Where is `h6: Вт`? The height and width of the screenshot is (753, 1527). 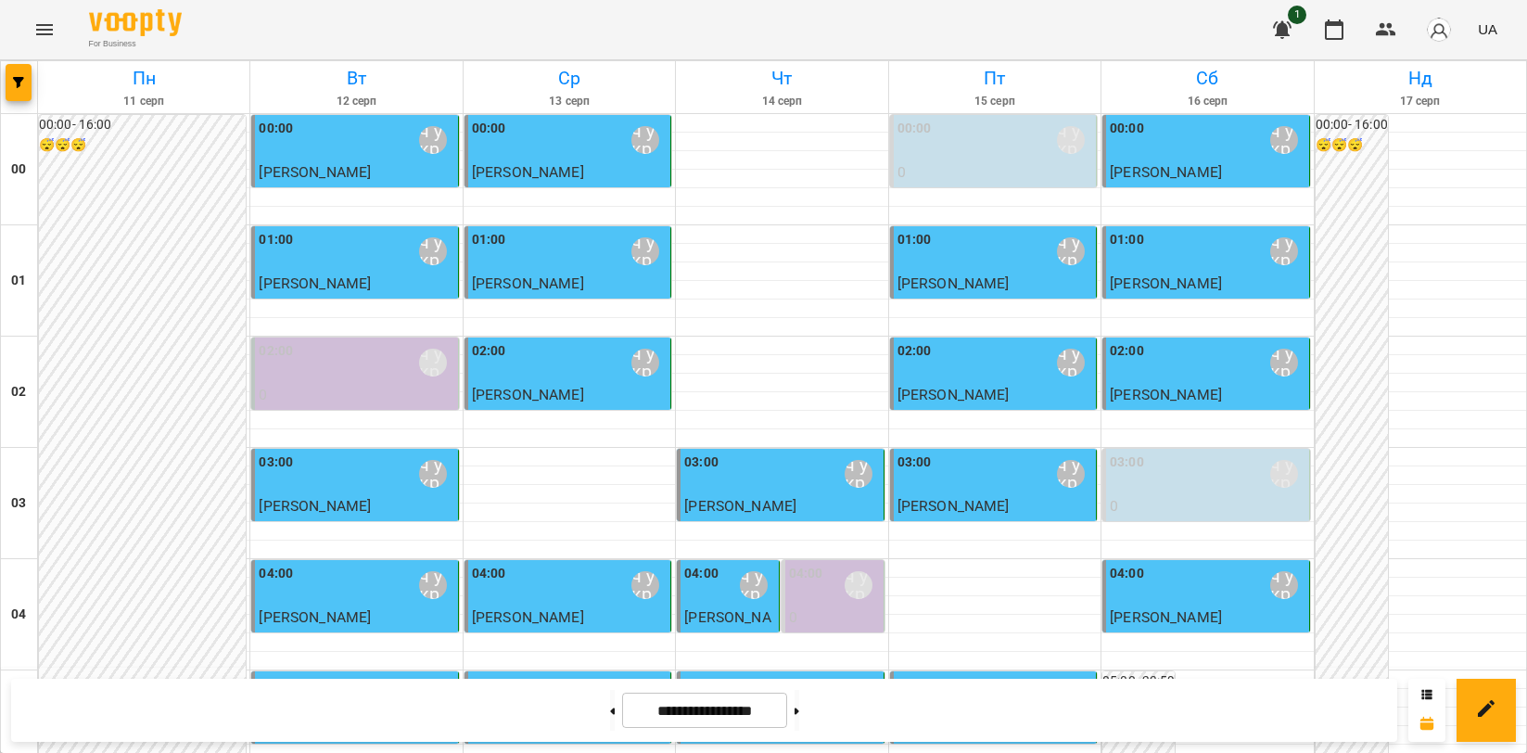
h6: Вт is located at coordinates (356, 78).